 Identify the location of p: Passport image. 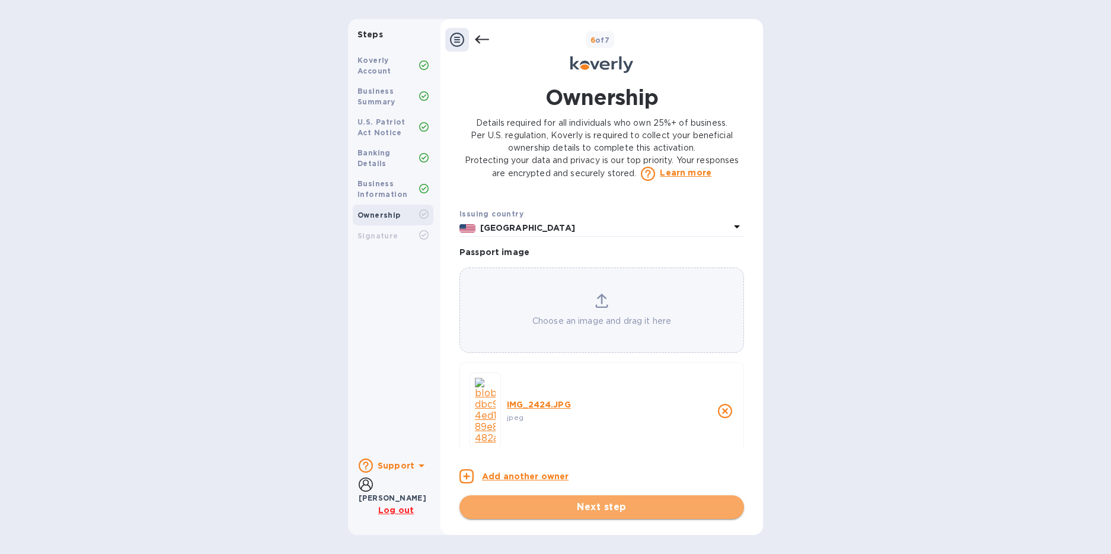
(602, 252).